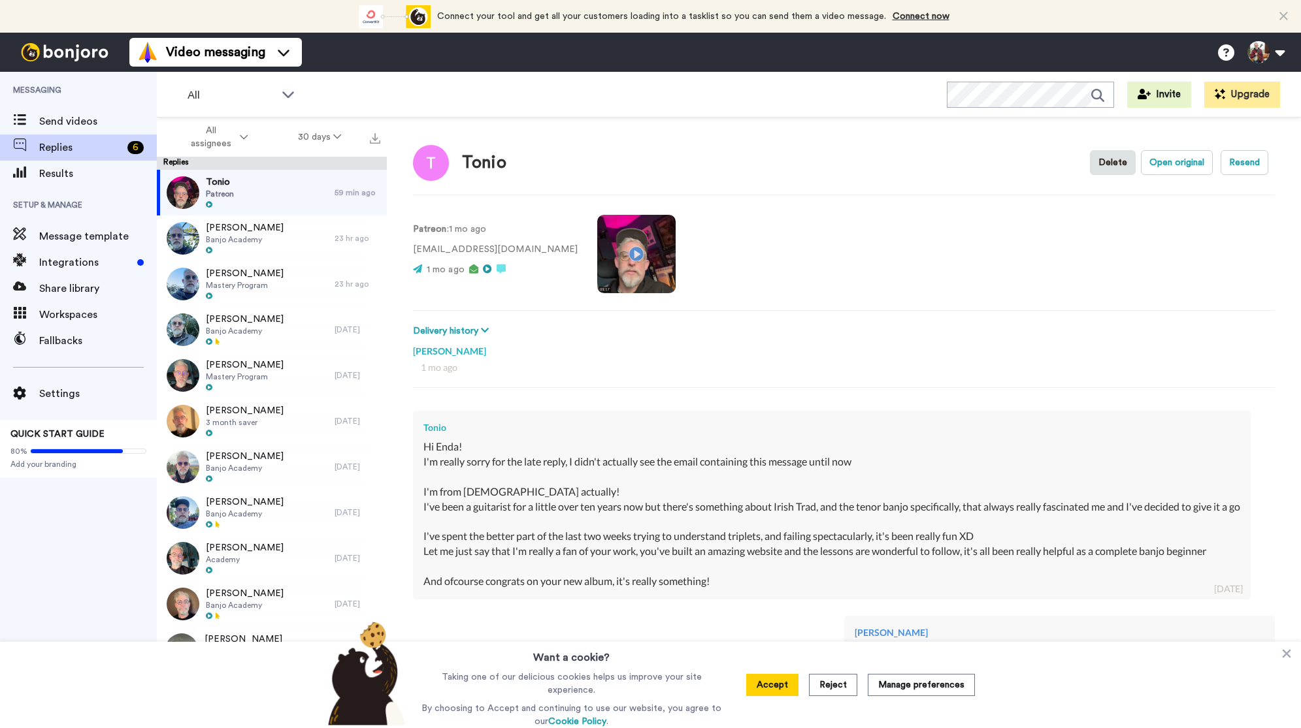 This screenshot has height=728, width=1301. Describe the element at coordinates (244, 560) in the screenshot. I see `span: Academy` at that location.